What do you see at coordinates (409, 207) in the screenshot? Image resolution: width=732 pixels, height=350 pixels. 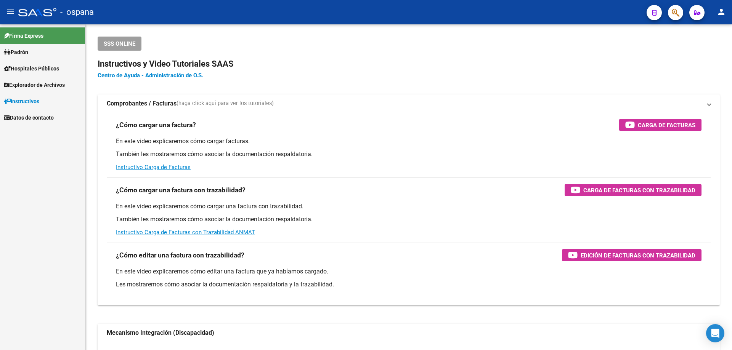 I see `p: En este video explicaremos cómo cargar una factura con trazabilidad.` at bounding box center [409, 207].